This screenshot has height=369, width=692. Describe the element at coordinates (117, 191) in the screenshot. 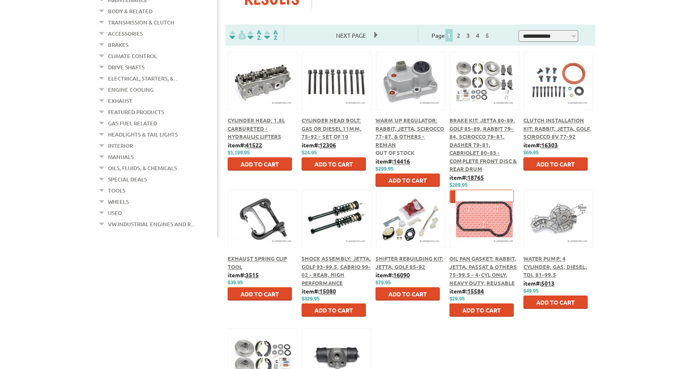

I see `a: Tools` at that location.